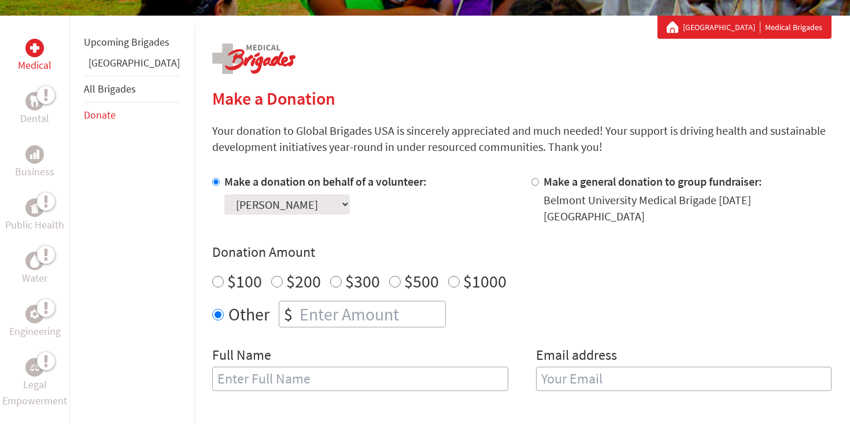 Image resolution: width=850 pixels, height=424 pixels. What do you see at coordinates (371, 314) in the screenshot?
I see `input: Enter Amount` at bounding box center [371, 314].